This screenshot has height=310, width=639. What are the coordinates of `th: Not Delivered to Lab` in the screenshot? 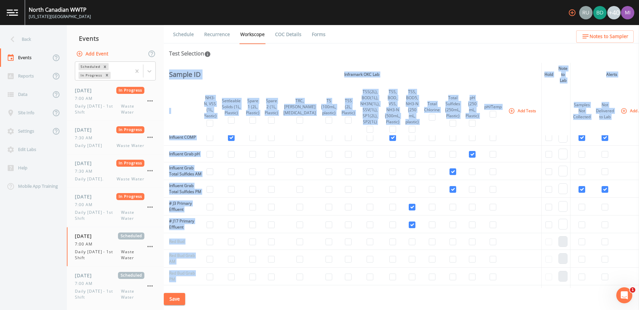 It's located at (605, 111).